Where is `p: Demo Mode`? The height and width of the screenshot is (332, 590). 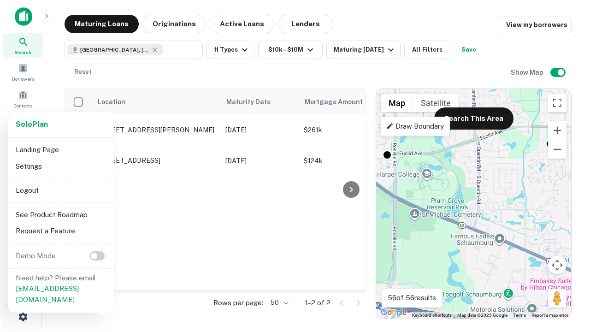
p: Demo Mode is located at coordinates (36, 256).